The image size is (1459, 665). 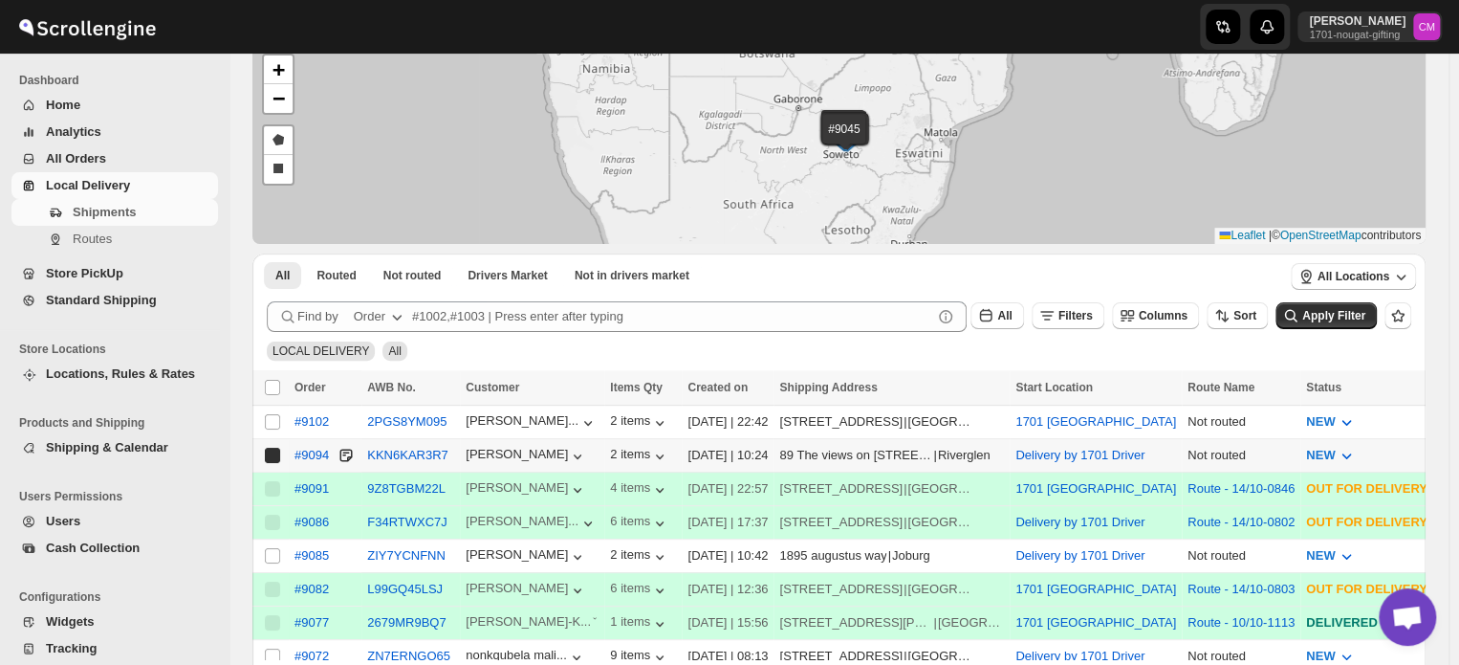 I want to click on span: Customer, so click(x=492, y=387).